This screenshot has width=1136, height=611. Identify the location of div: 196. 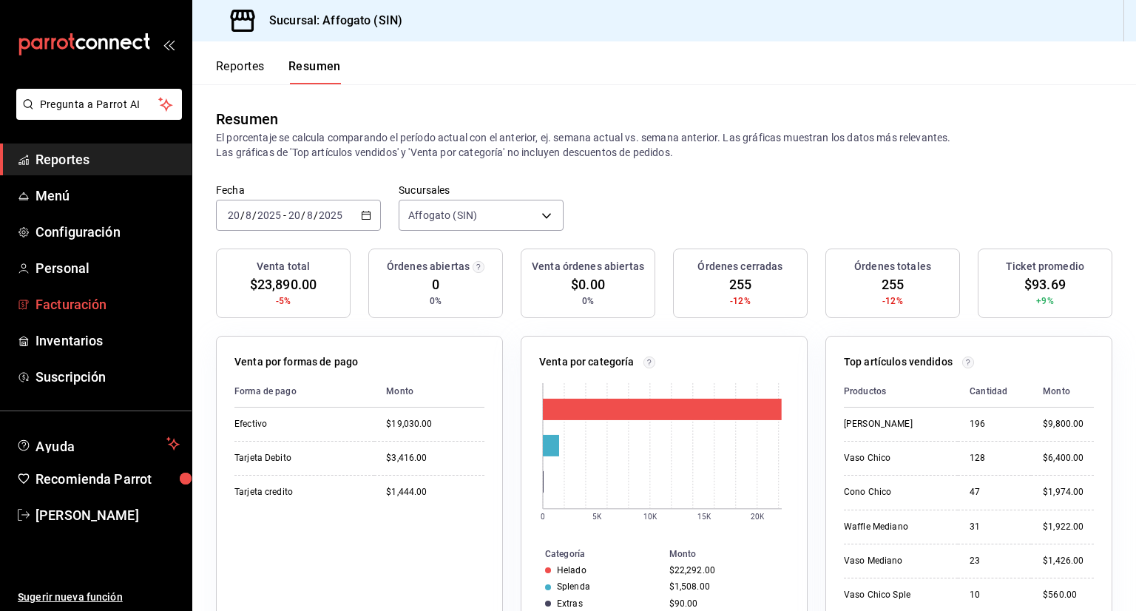
(994, 424).